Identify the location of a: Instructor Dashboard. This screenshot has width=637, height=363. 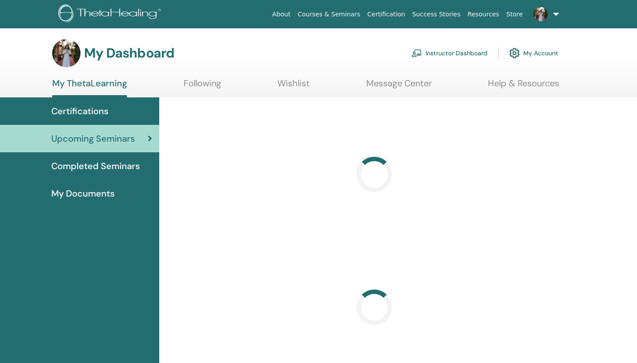
(450, 53).